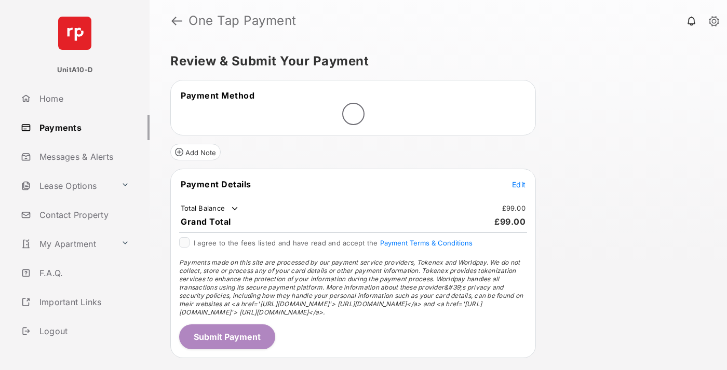  I want to click on span: £99.00, so click(510, 222).